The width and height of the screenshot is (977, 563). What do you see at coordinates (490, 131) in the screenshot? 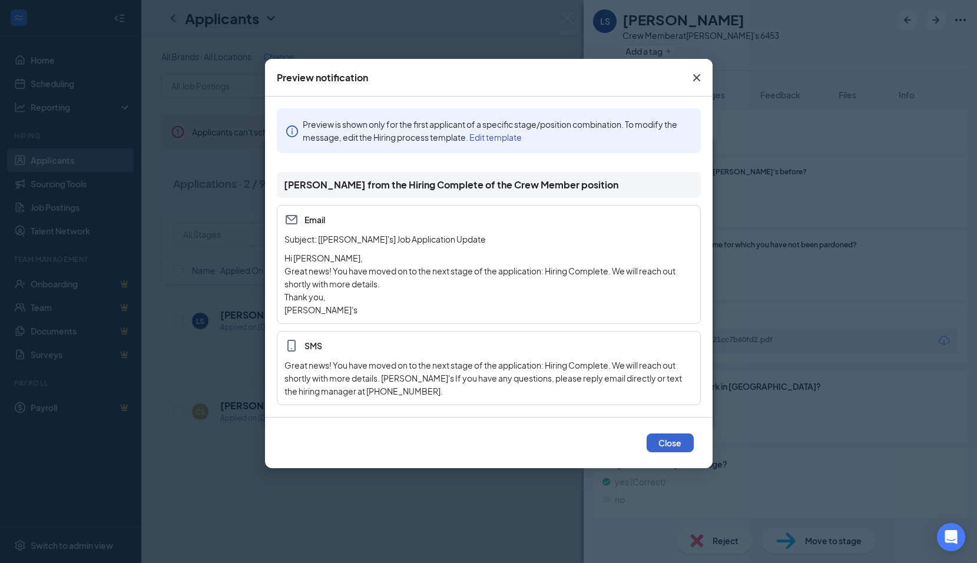
I see `span: Preview is shown only for the first applicant of a specific stage/position combination. To modify...` at bounding box center [490, 131].